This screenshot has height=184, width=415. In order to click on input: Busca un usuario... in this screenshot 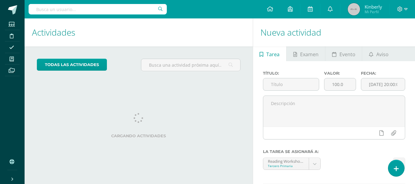, I will do `click(98, 9)`.